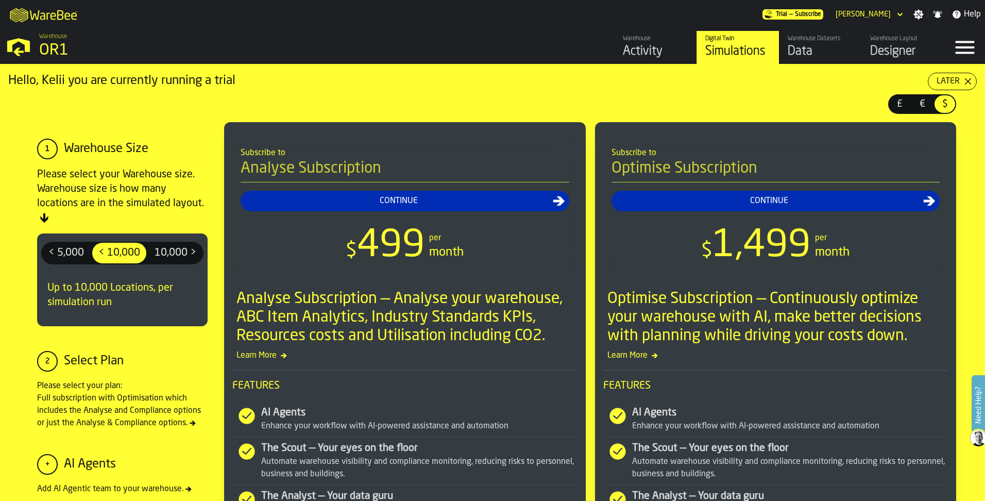 This screenshot has width=985, height=501. What do you see at coordinates (922, 104) in the screenshot?
I see `label: button-switch-multi-€` at bounding box center [922, 104].